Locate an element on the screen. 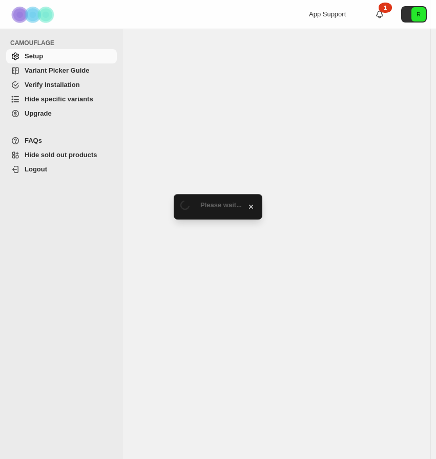  span: Verify Installation is located at coordinates (52, 85).